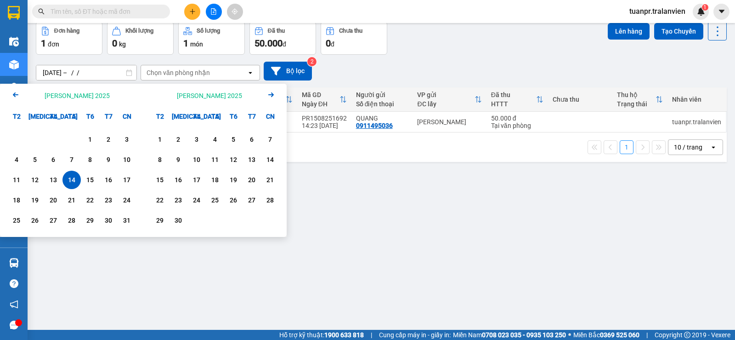 The width and height of the screenshot is (735, 340). Describe the element at coordinates (252, 180) in the screenshot. I see `div: Choose Thứ Bảy, tháng 09 20 2025. It's available.` at that location.